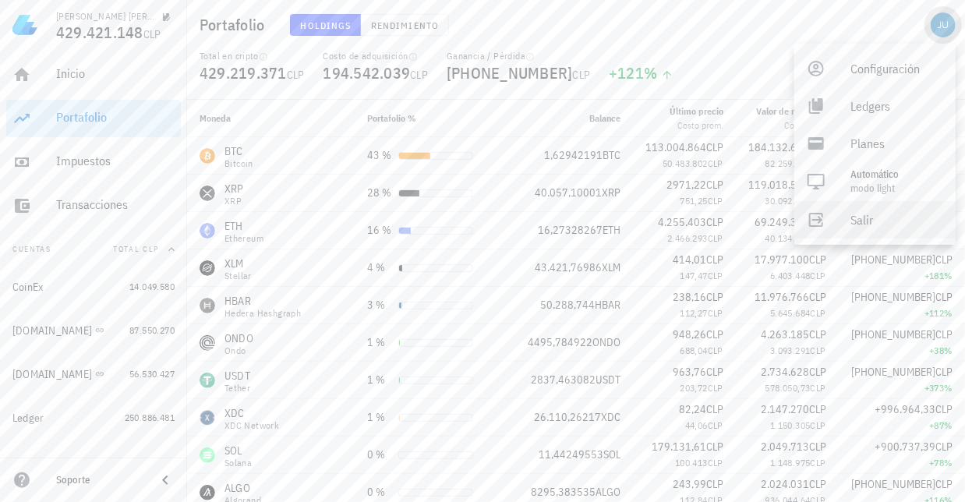  Describe the element at coordinates (207, 231) in the screenshot. I see `div: ETH-icon` at that location.